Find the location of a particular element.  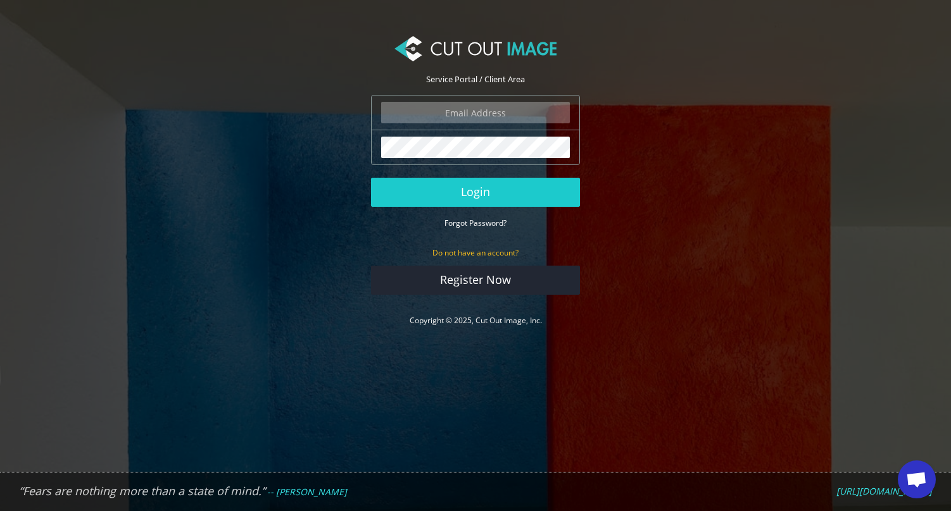

a: Register Now is located at coordinates (475, 280).